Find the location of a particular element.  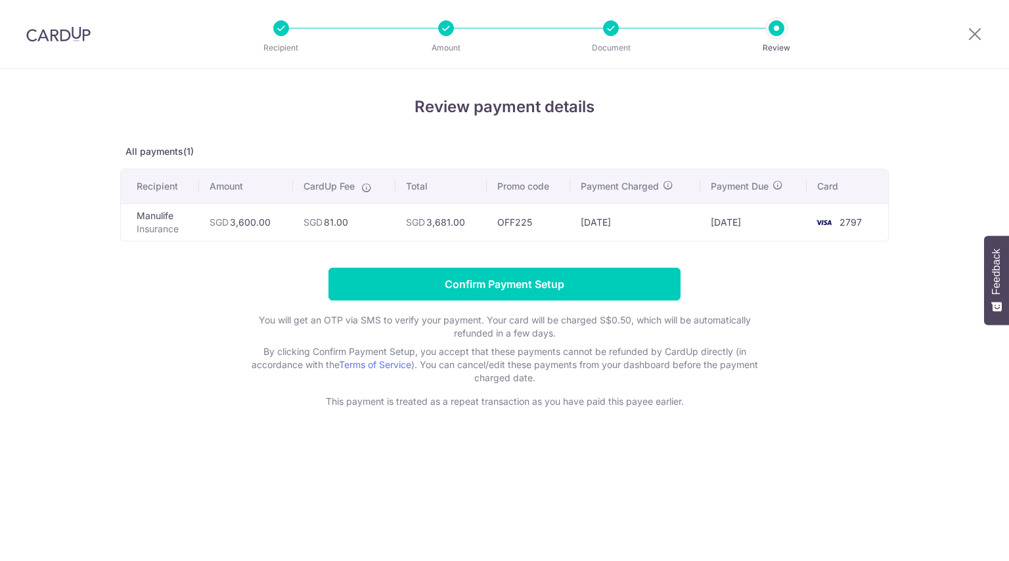

td: Manulife is located at coordinates (160, 222).